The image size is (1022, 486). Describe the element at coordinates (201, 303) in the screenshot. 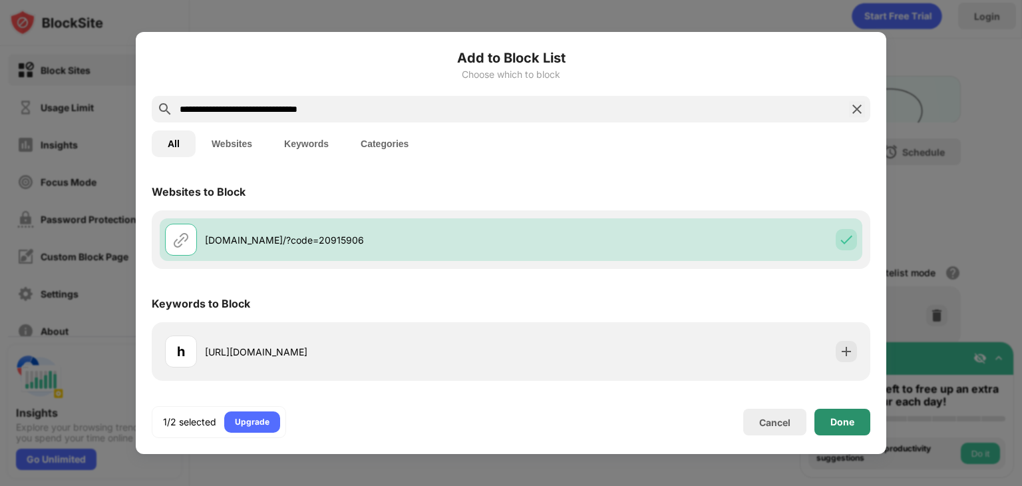

I see `div: Keywords to Block` at that location.